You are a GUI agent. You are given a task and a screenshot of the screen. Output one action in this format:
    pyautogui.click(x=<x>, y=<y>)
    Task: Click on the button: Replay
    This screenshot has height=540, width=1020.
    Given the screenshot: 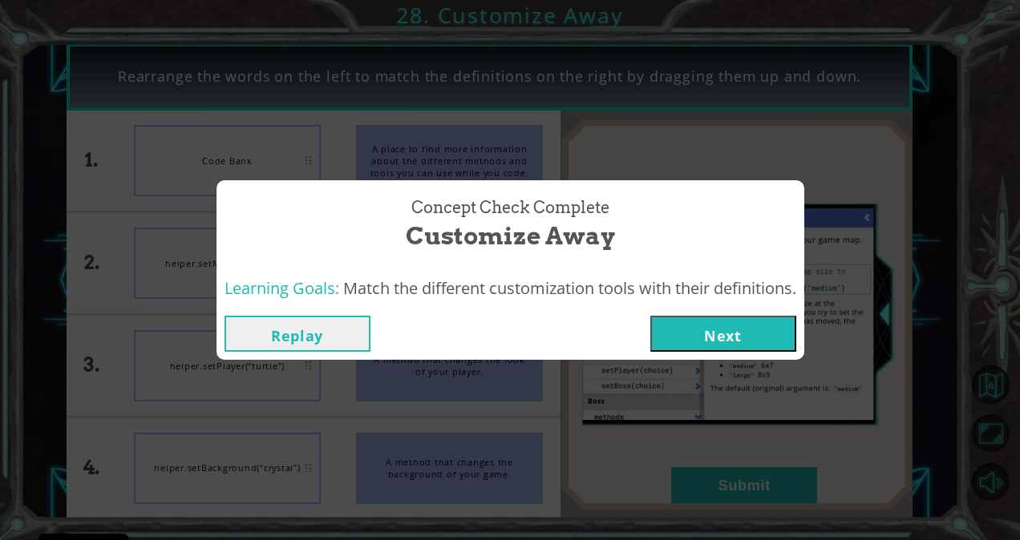 What is the action you would take?
    pyautogui.click(x=297, y=333)
    